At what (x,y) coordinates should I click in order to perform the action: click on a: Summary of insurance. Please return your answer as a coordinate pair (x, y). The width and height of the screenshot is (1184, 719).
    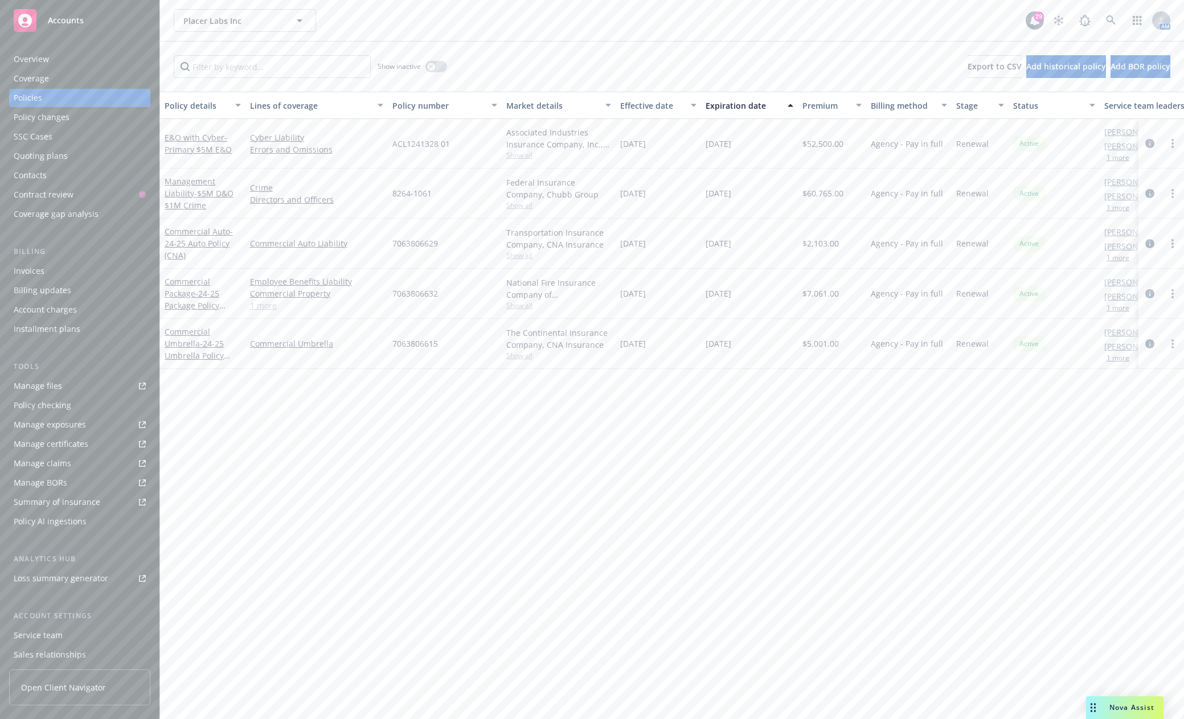
    Looking at the image, I should click on (80, 502).